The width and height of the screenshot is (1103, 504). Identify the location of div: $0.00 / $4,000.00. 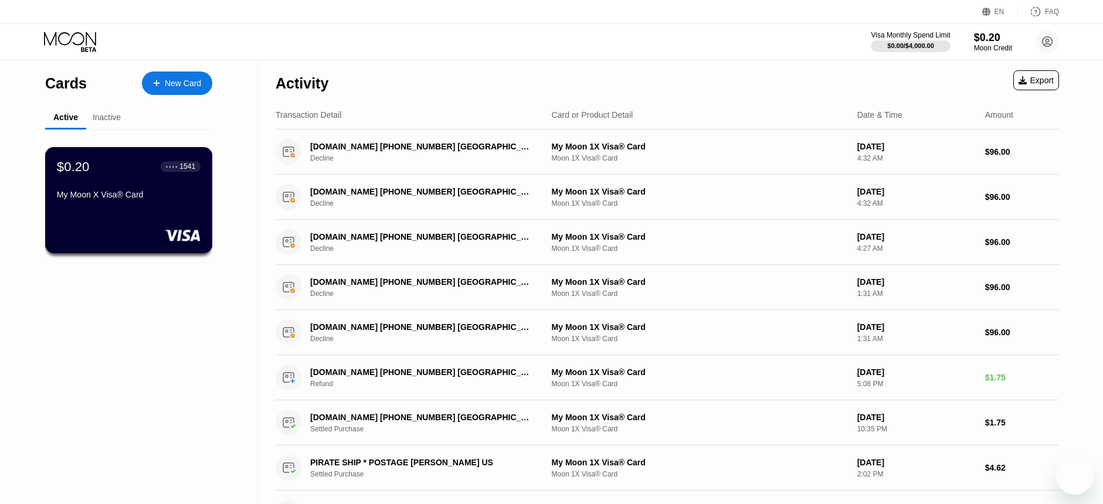
(911, 46).